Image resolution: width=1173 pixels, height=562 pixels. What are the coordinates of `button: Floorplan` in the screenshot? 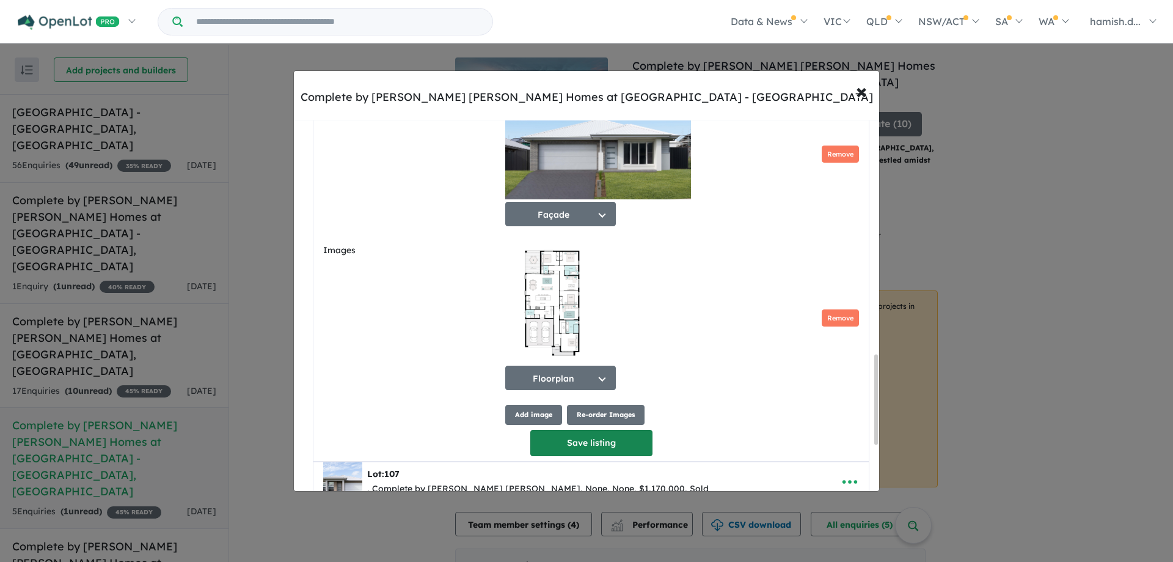 It's located at (560, 378).